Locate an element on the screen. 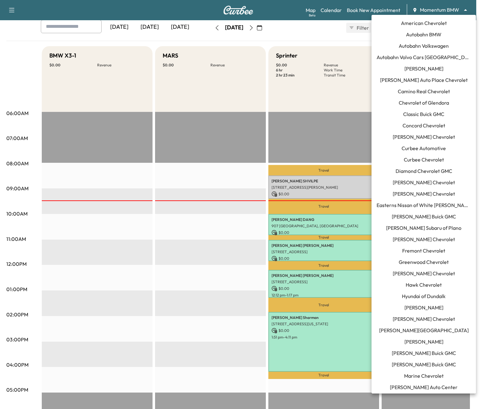 The image size is (481, 409). span: Diamond Chevrolet GMC is located at coordinates (423, 171).